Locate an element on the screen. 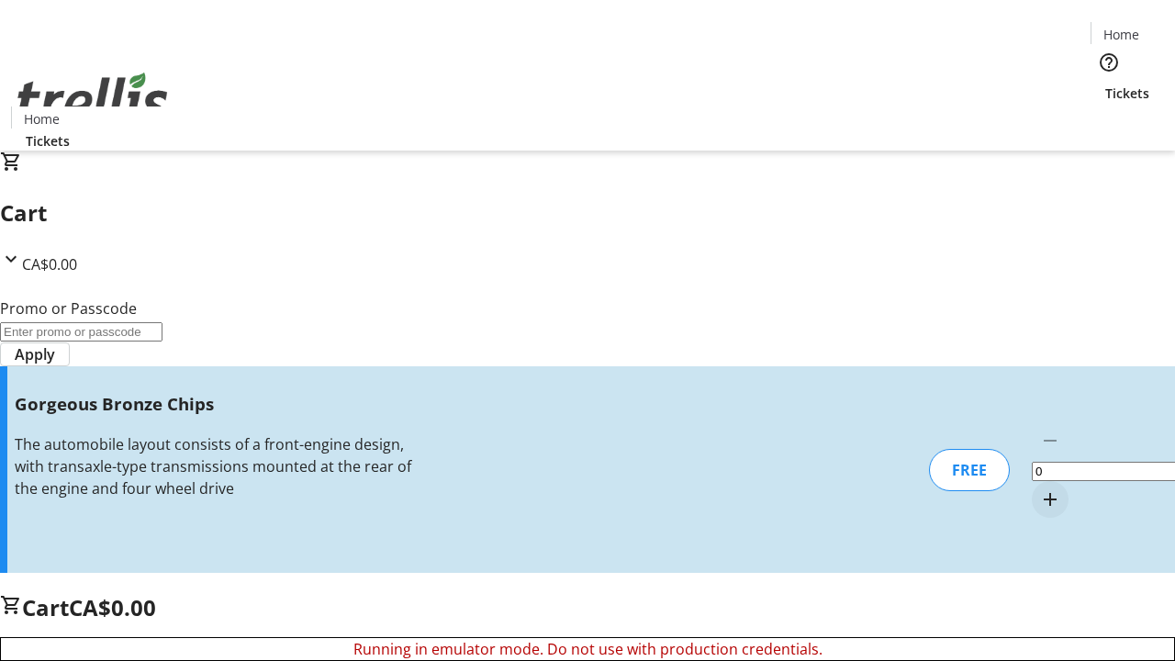  button: Help is located at coordinates (1109, 62).